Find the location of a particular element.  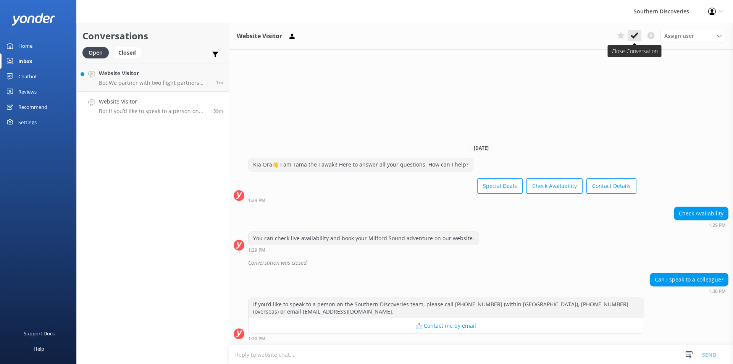

div: Can I speak to a colleague? is located at coordinates (689, 279).